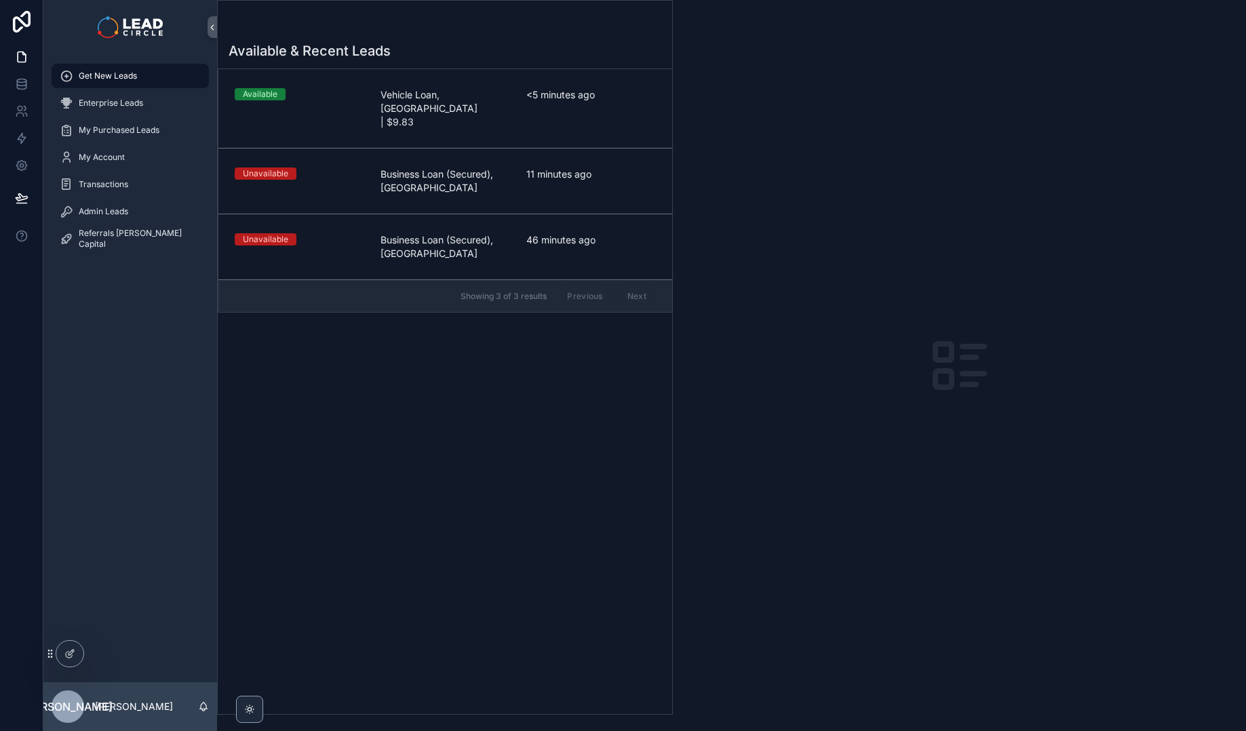 The image size is (1246, 731). I want to click on span: My Account, so click(102, 157).